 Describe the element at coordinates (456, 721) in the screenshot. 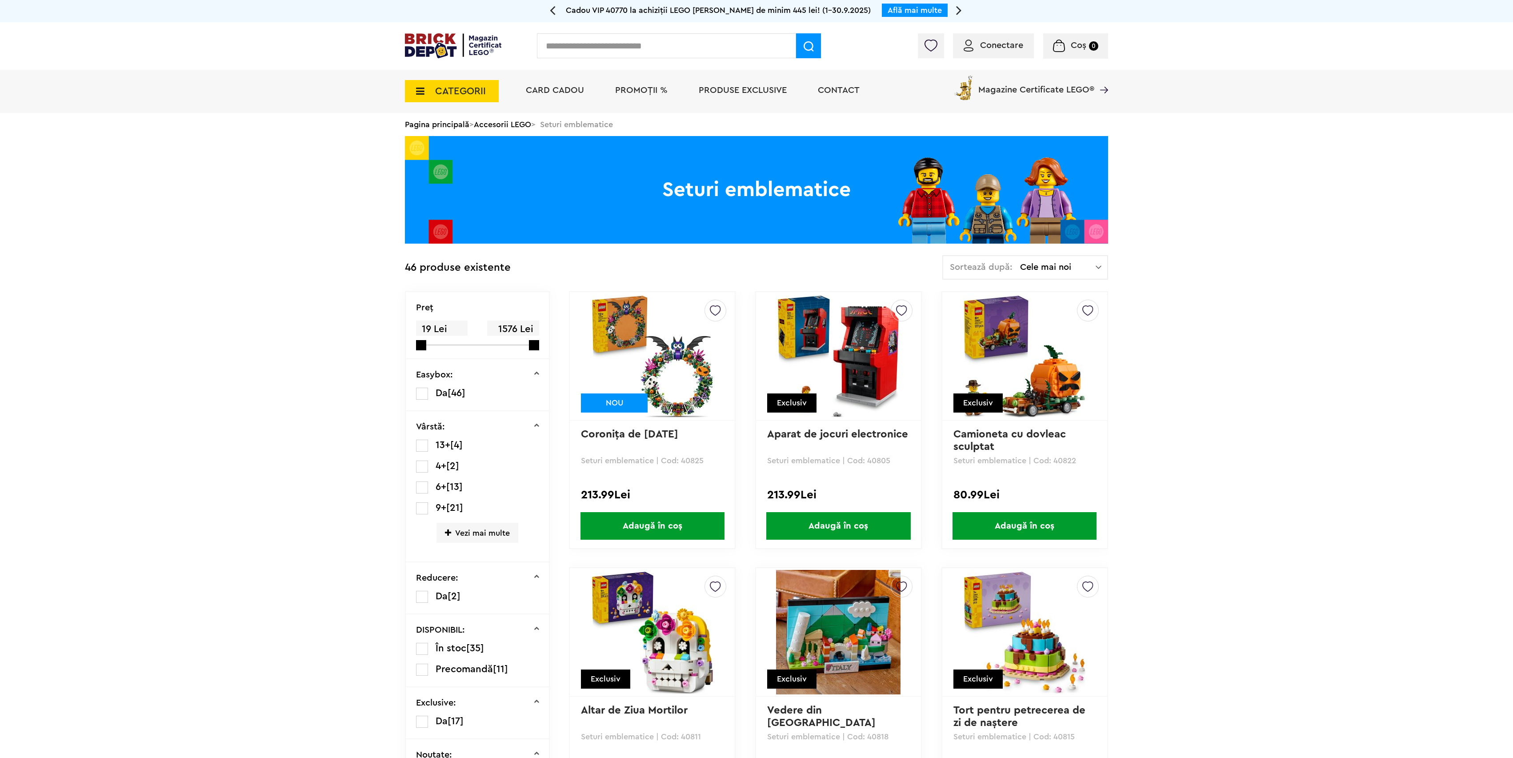

I see `span: [17]` at that location.